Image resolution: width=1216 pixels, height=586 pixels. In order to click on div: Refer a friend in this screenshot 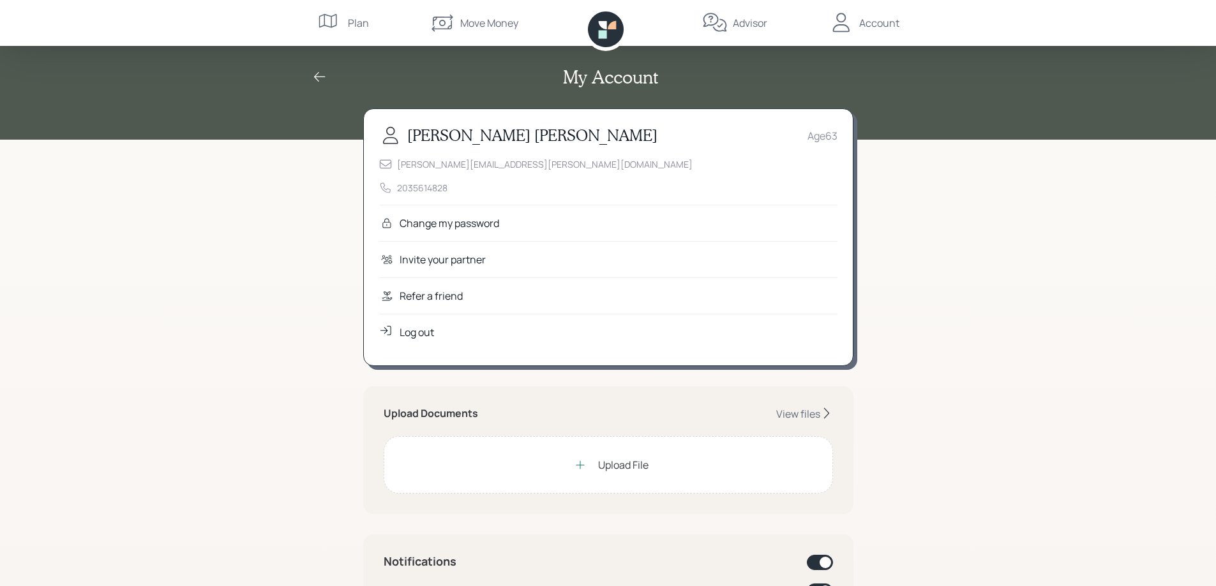, I will do `click(431, 296)`.